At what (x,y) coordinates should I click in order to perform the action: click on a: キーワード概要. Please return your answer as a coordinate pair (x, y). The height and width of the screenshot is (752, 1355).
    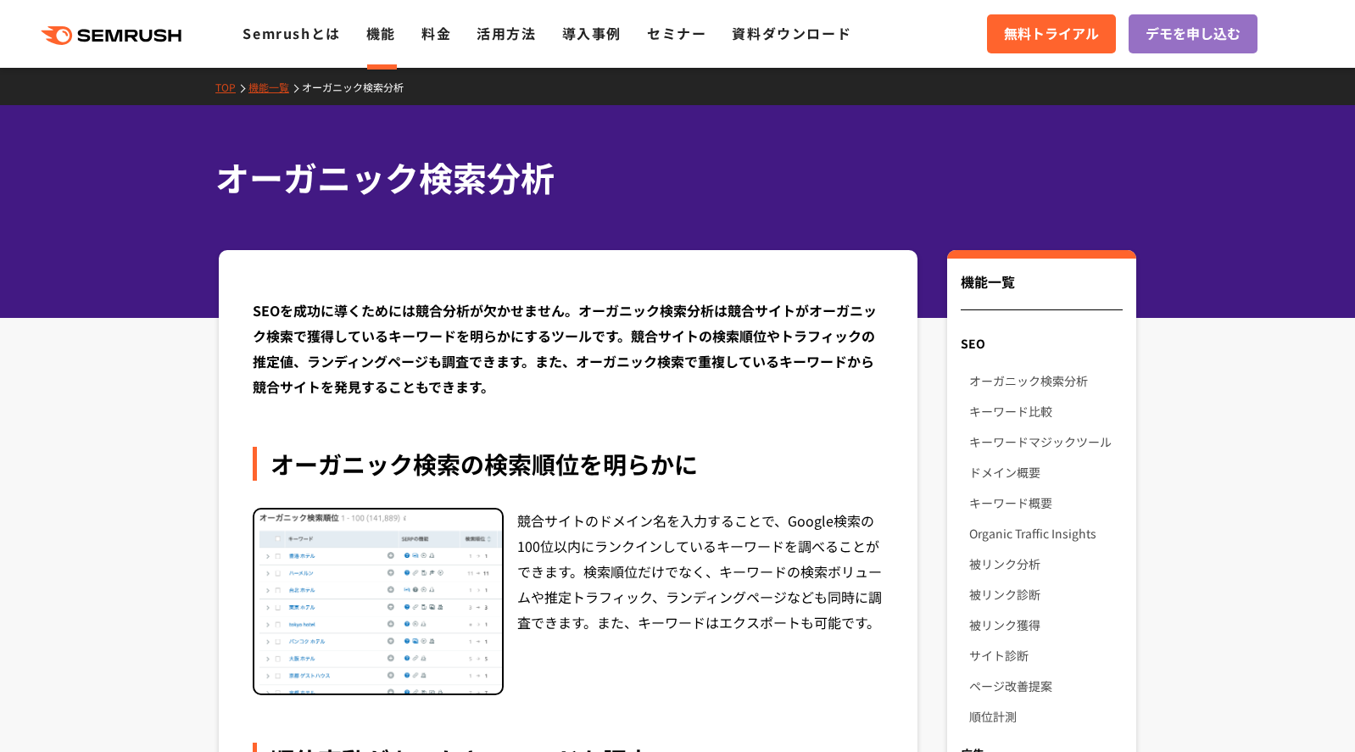
    Looking at the image, I should click on (1046, 503).